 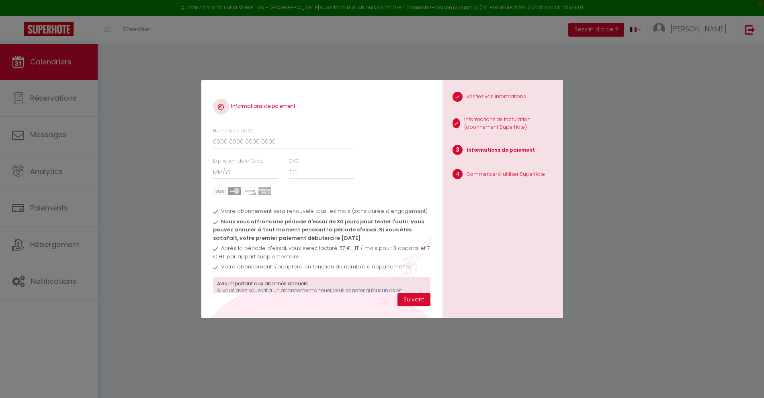 What do you see at coordinates (322, 306) in the screenshot?
I see `p: Si vous avez souscrit à un abonnement annuel, veuillez noter qu'aucun débit supplémentaire ne ser...` at bounding box center [322, 306].